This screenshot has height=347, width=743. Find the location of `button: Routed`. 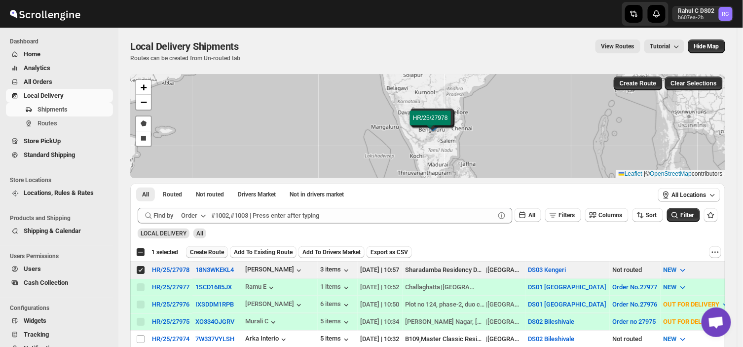

button: Routed is located at coordinates (172, 194).